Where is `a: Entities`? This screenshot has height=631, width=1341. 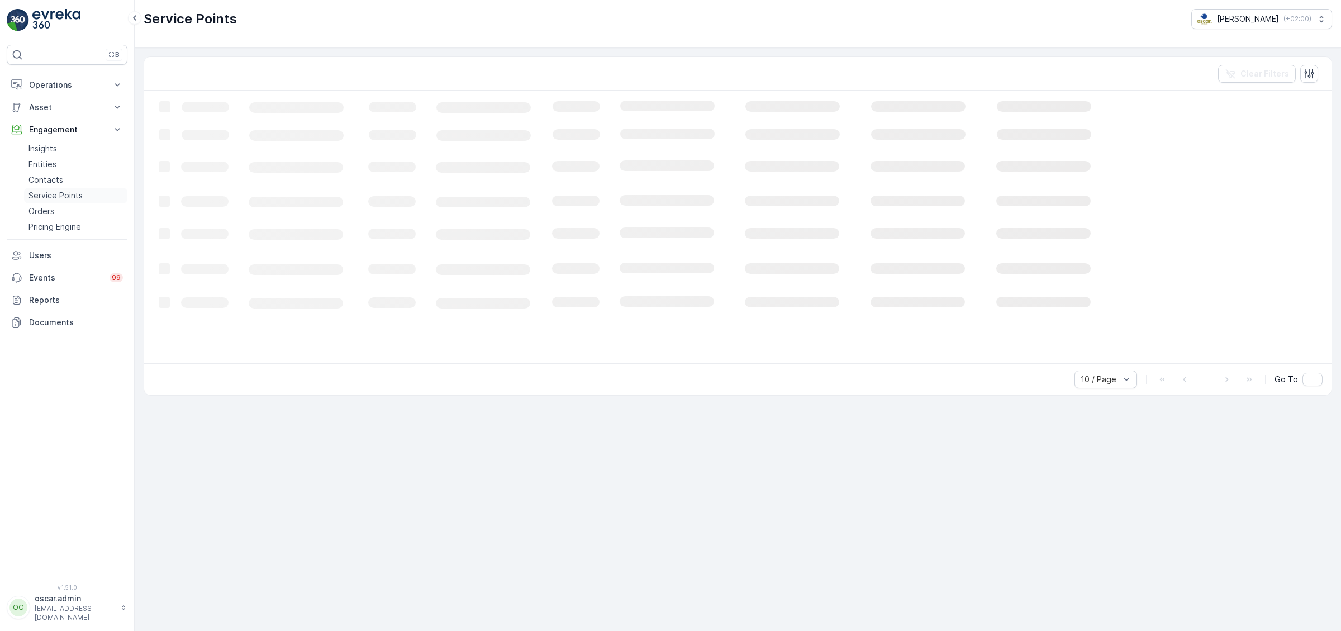 a: Entities is located at coordinates (75, 164).